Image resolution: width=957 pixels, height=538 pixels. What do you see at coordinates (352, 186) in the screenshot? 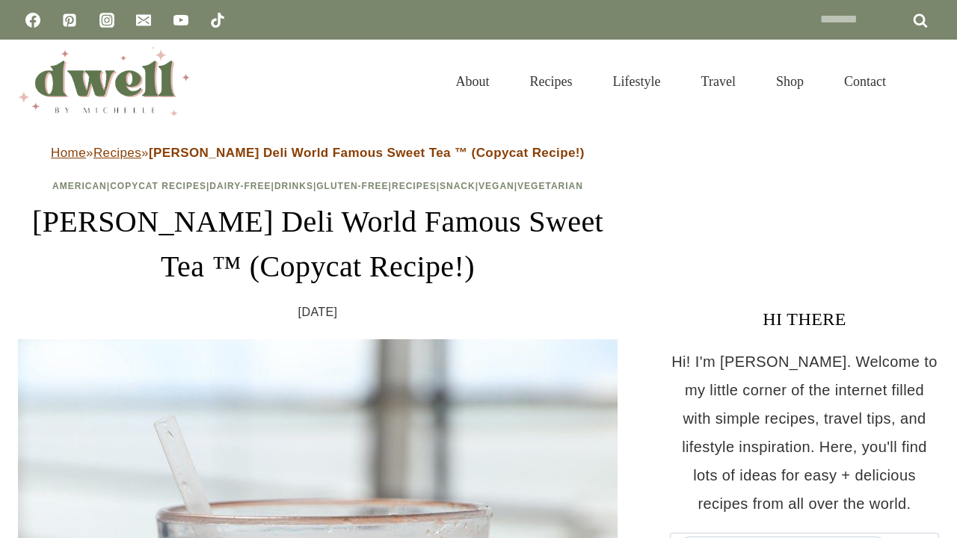
I see `a: Gluten-Free` at bounding box center [352, 186].